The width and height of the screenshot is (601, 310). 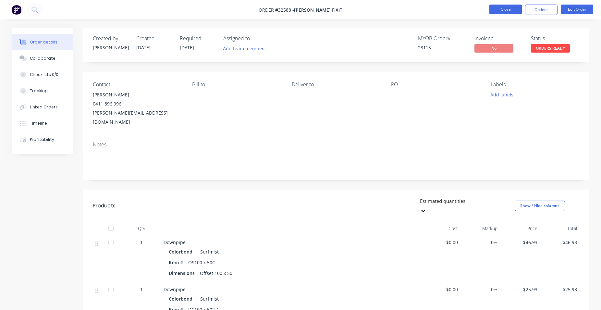 What do you see at coordinates (540, 206) in the screenshot?
I see `button: Show / Hide columns` at bounding box center [540, 206].